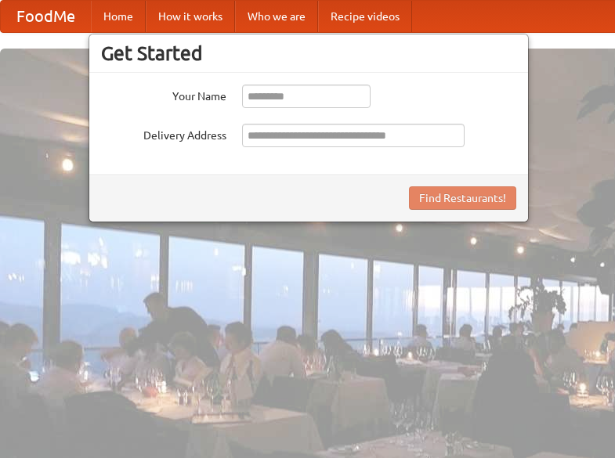 The image size is (615, 458). What do you see at coordinates (45, 16) in the screenshot?
I see `a: FoodMe` at bounding box center [45, 16].